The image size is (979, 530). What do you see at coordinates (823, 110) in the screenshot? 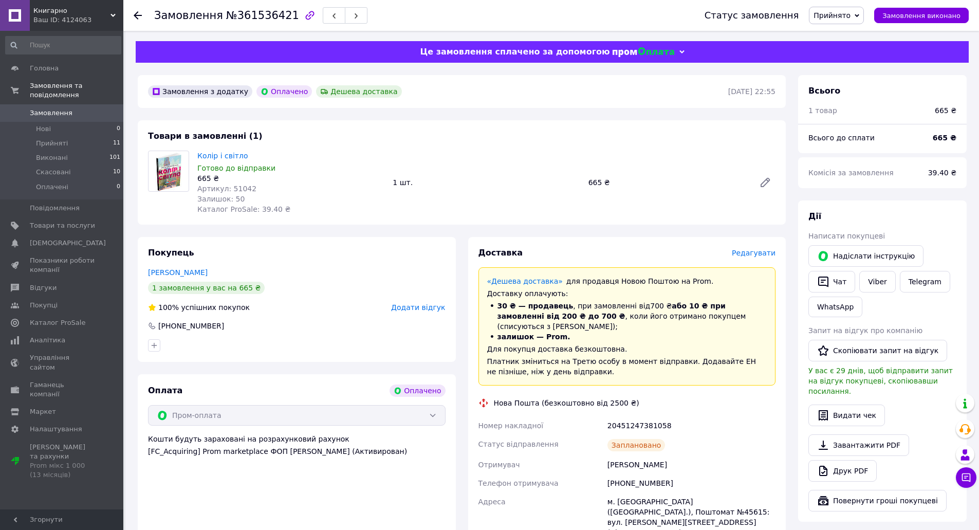
I see `span: 1 товар` at bounding box center [823, 110].